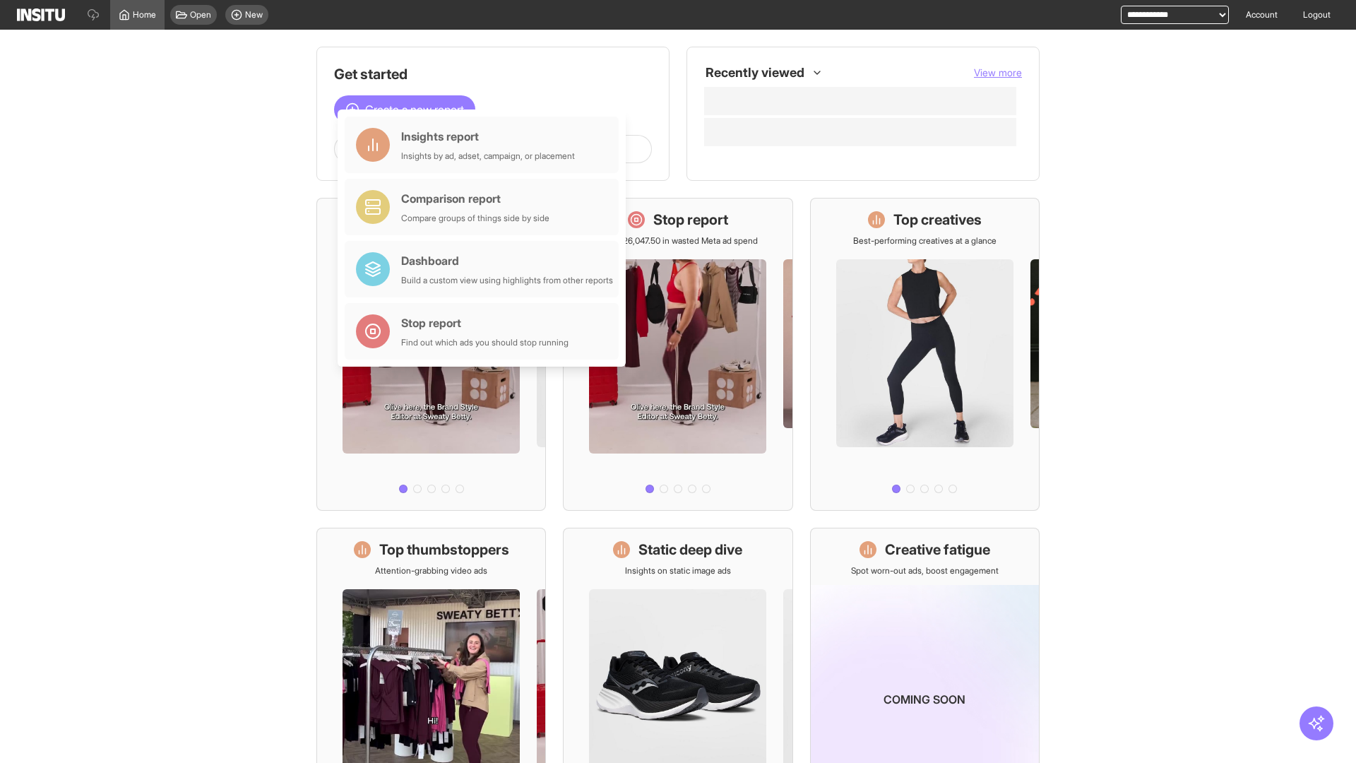 The width and height of the screenshot is (1356, 763). Describe the element at coordinates (677, 354) in the screenshot. I see `a: Stop reportSave £26,047.50 in wasted Meta ad spend` at that location.